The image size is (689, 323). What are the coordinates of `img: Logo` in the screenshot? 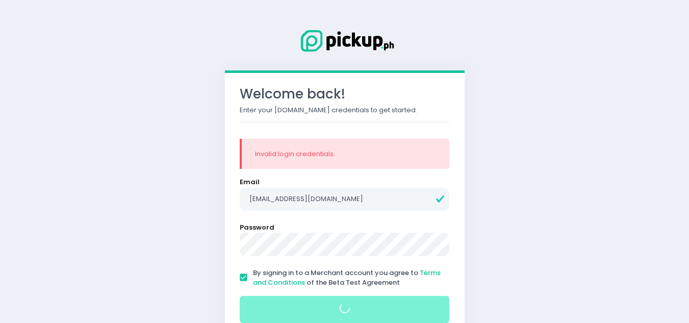 It's located at (345, 41).